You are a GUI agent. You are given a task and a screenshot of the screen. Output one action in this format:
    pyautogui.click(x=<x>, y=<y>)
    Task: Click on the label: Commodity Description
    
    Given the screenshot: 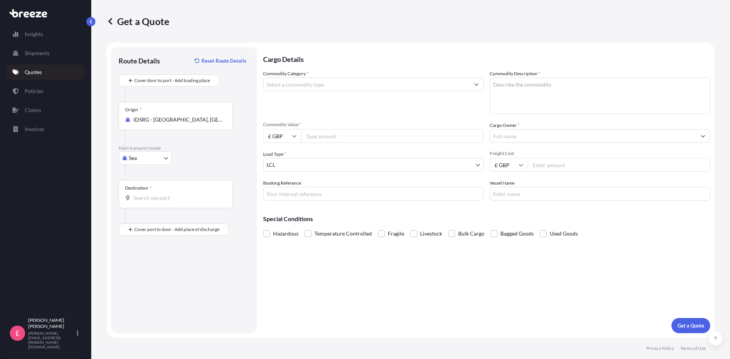 What is the action you would take?
    pyautogui.click(x=515, y=74)
    